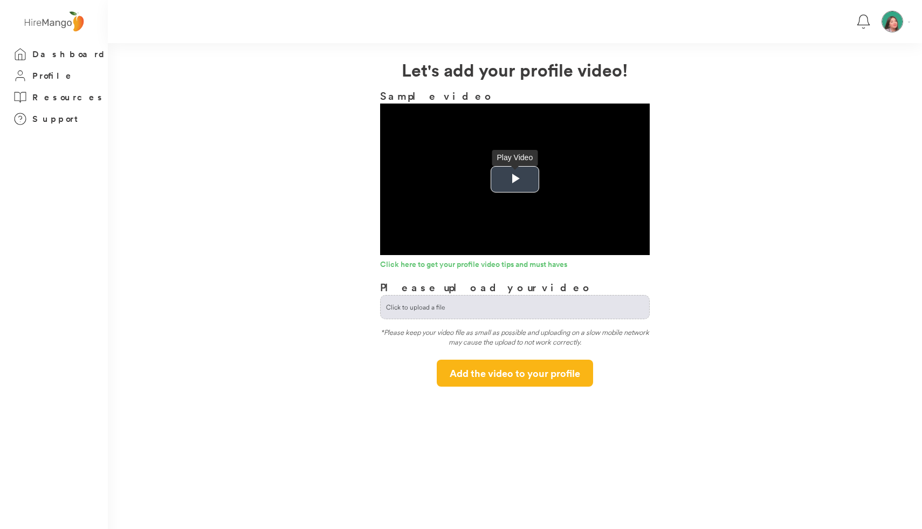  What do you see at coordinates (486, 287) in the screenshot?
I see `h3: Please upload your video` at bounding box center [486, 287].